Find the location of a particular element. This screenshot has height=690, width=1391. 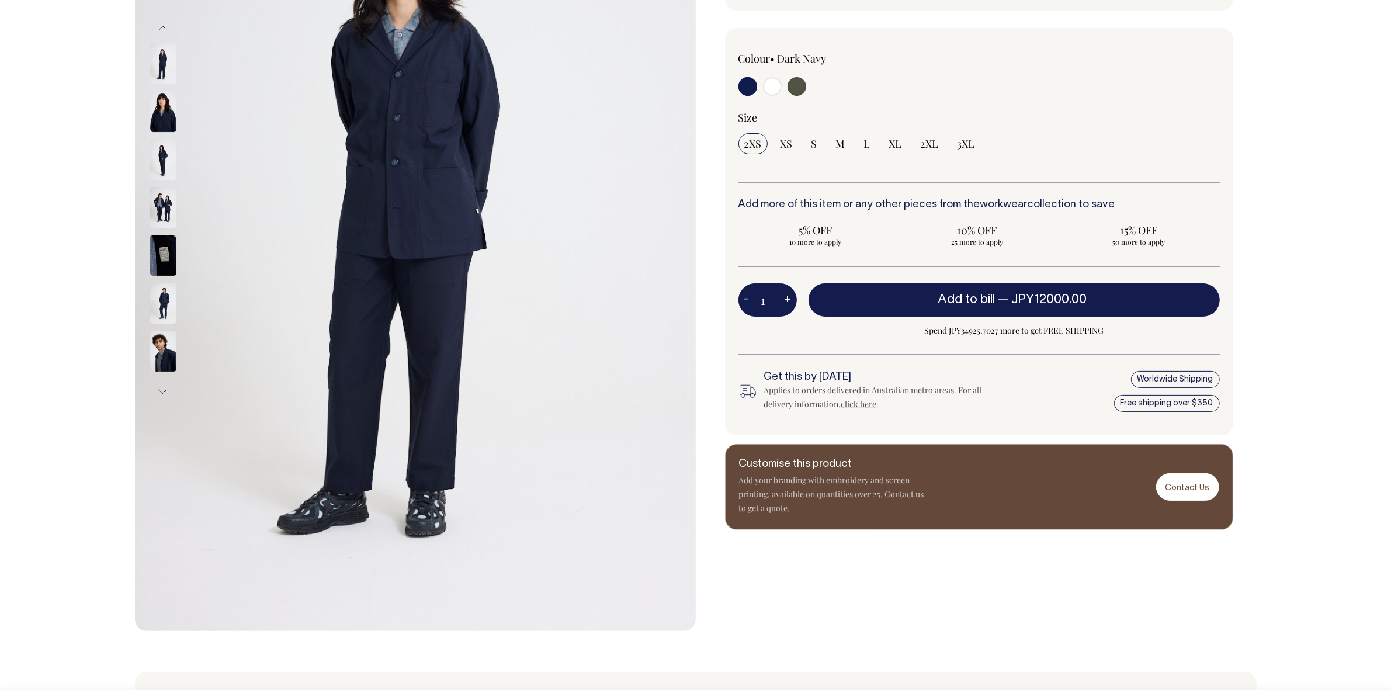

span: JPY12000.00 is located at coordinates (1049, 300).